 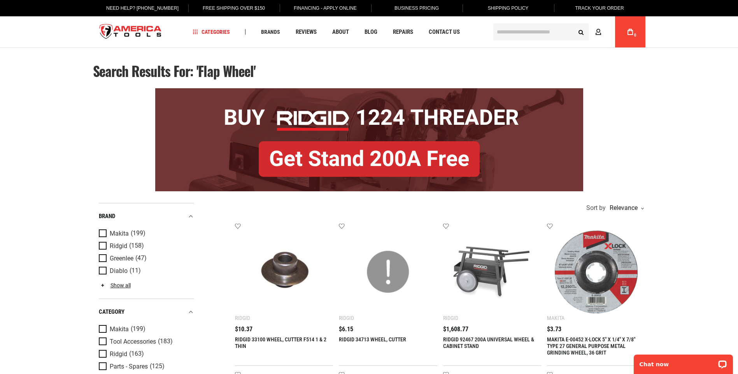 I want to click on span: (47), so click(x=141, y=258).